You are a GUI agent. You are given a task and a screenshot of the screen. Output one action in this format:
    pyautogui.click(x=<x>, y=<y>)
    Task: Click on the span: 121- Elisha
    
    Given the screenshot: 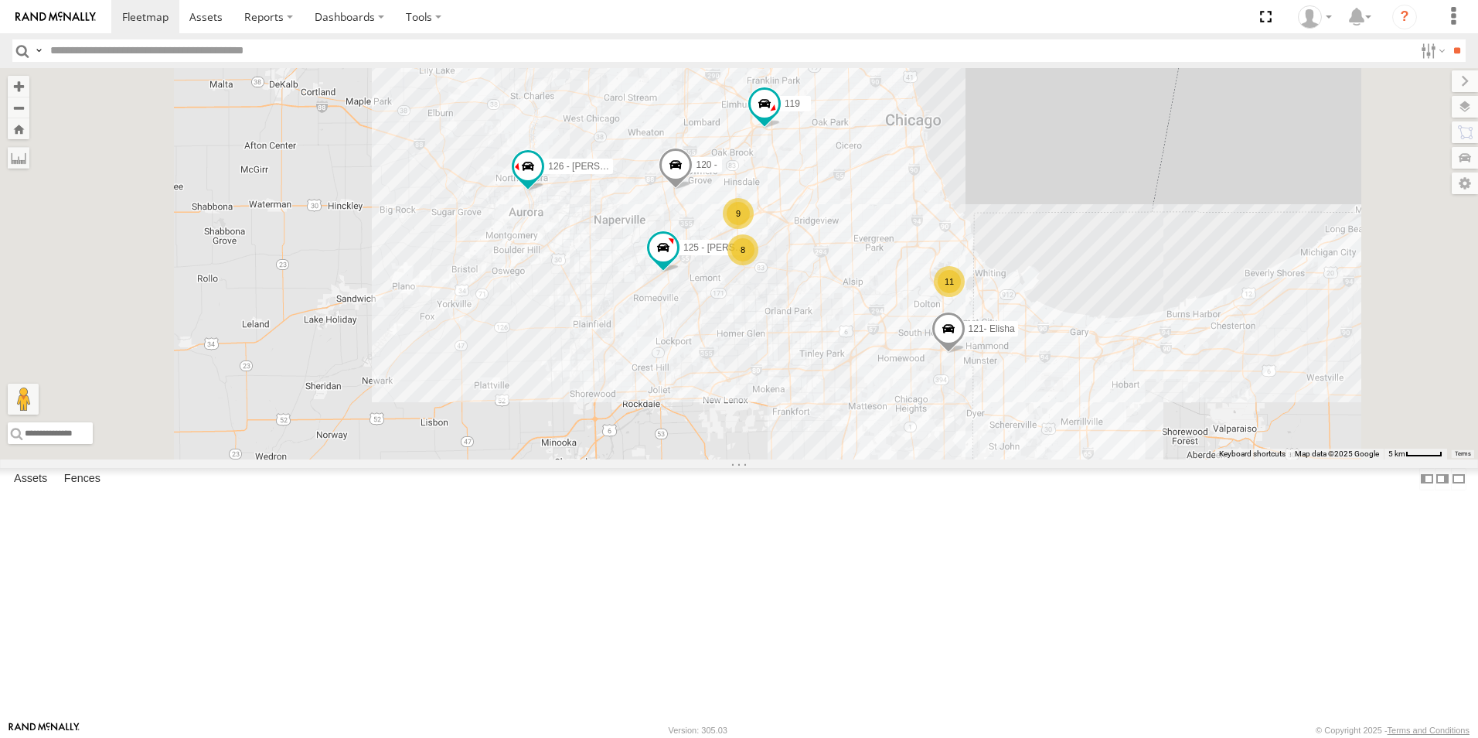 What is the action you would take?
    pyautogui.click(x=992, y=329)
    